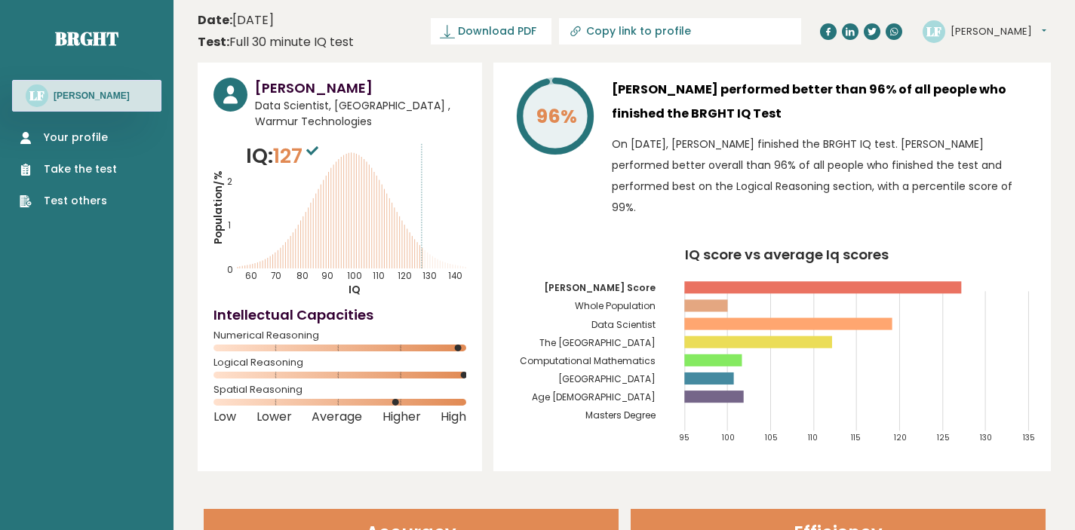 This screenshot has width=1075, height=530. I want to click on a: Test others, so click(68, 201).